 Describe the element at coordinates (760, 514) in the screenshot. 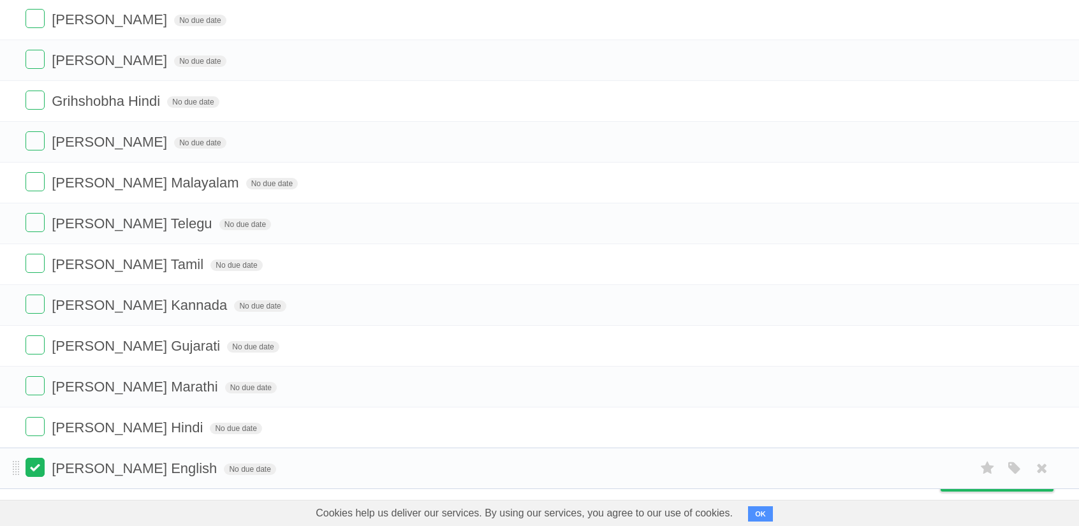

I see `button: OK` at that location.